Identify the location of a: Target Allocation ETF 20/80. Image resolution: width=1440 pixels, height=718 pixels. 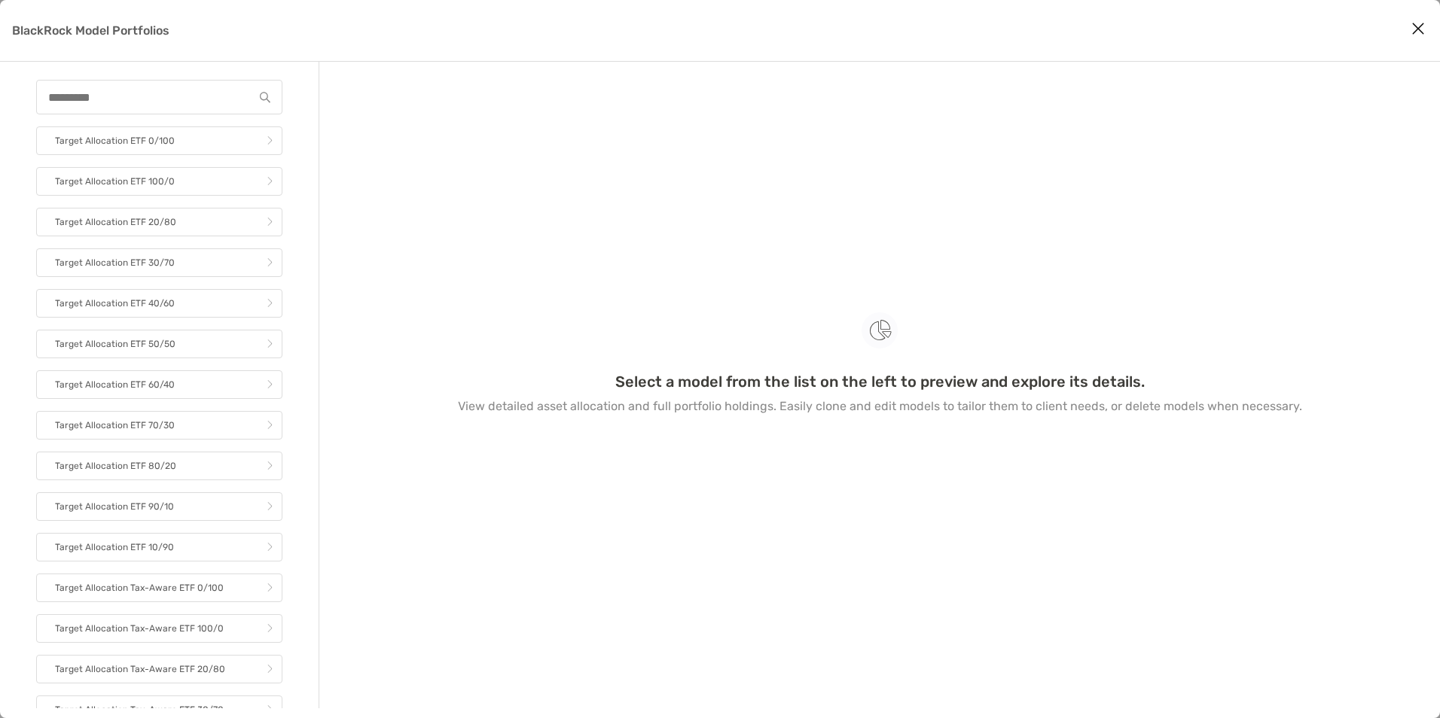
(159, 222).